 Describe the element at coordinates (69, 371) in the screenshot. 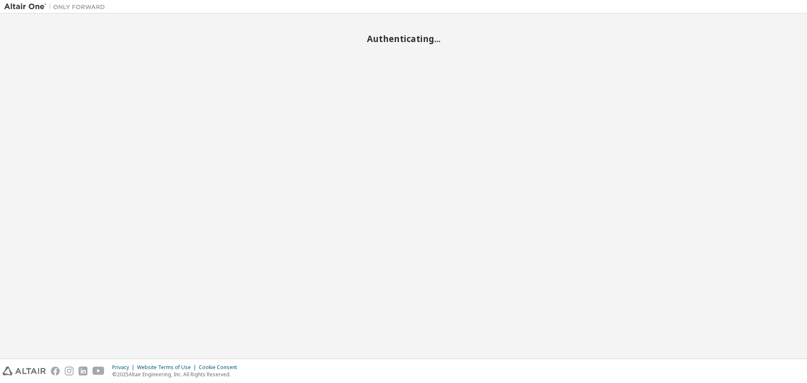

I see `img: instagram.svg` at that location.